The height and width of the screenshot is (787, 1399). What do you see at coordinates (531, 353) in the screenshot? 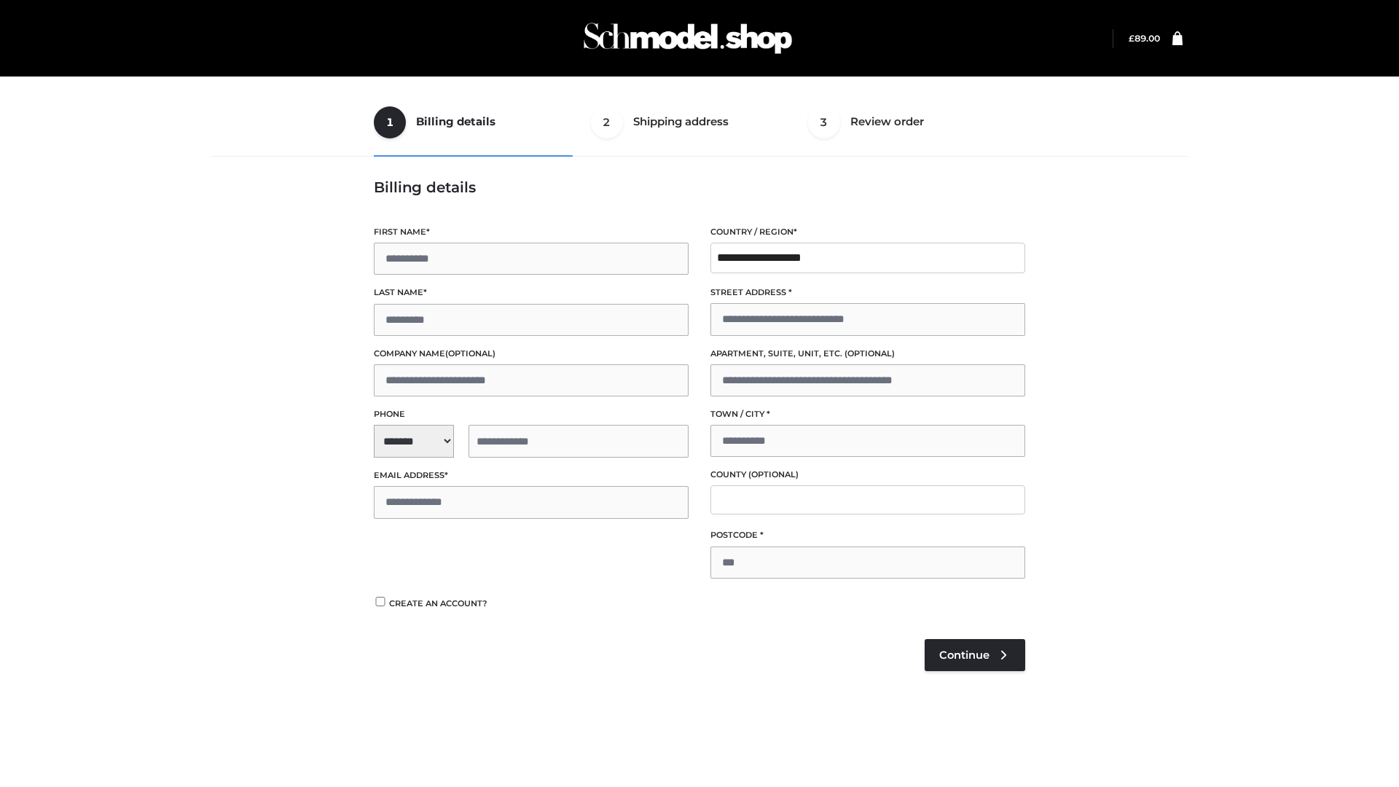
I see `label: Company name` at bounding box center [531, 353].